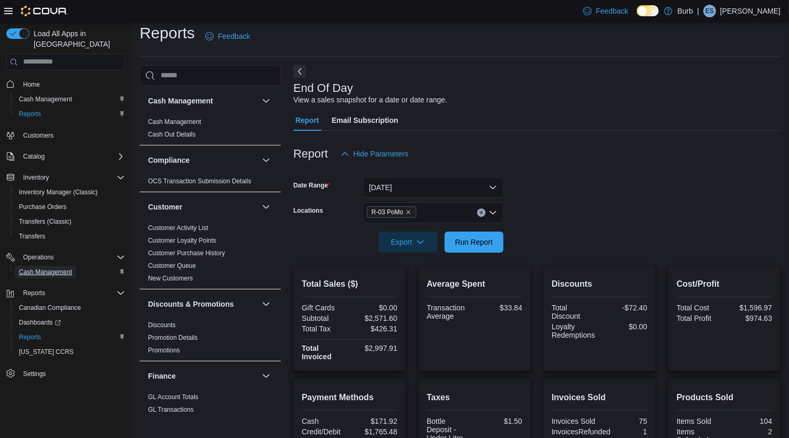 Image resolution: width=789 pixels, height=438 pixels. What do you see at coordinates (599, 284) in the screenshot?
I see `h2: Discounts` at bounding box center [599, 284].